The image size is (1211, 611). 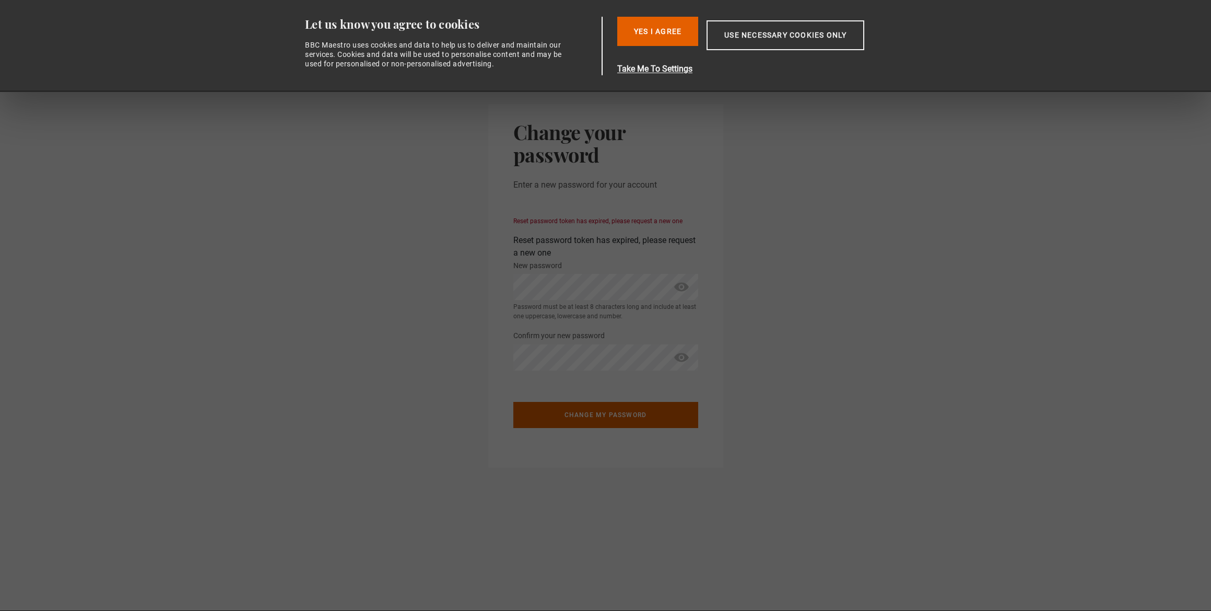 What do you see at coordinates (785, 35) in the screenshot?
I see `button: Use necessary cookies only` at bounding box center [785, 35].